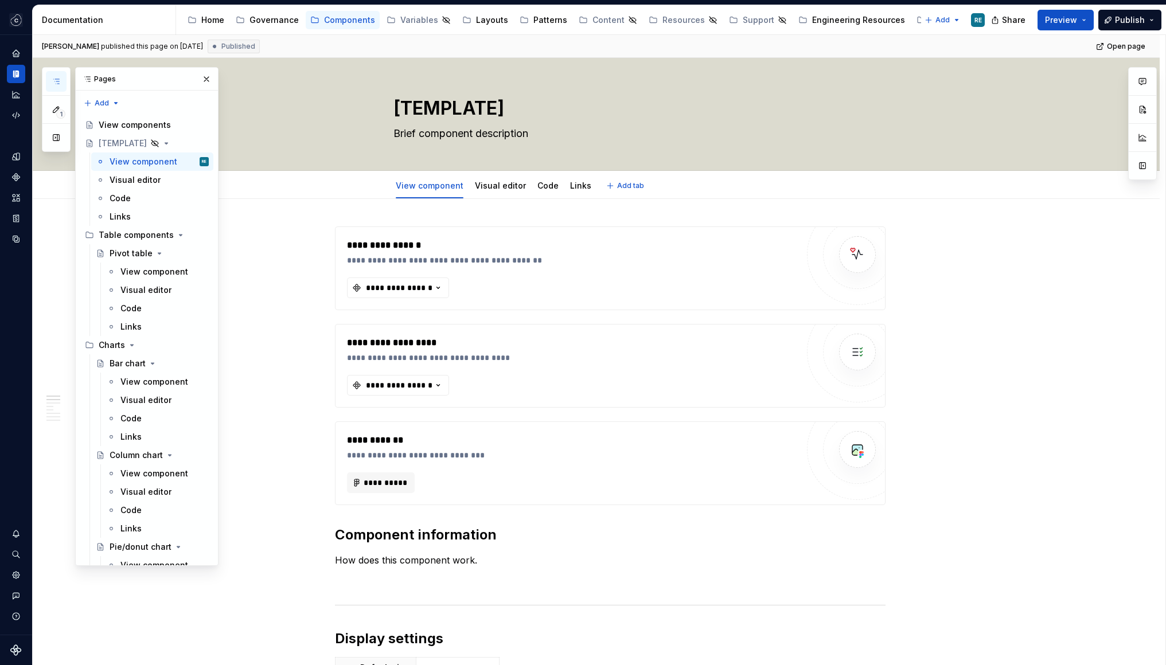 The image size is (1166, 665). What do you see at coordinates (1130, 20) in the screenshot?
I see `button: Publish` at bounding box center [1130, 20].